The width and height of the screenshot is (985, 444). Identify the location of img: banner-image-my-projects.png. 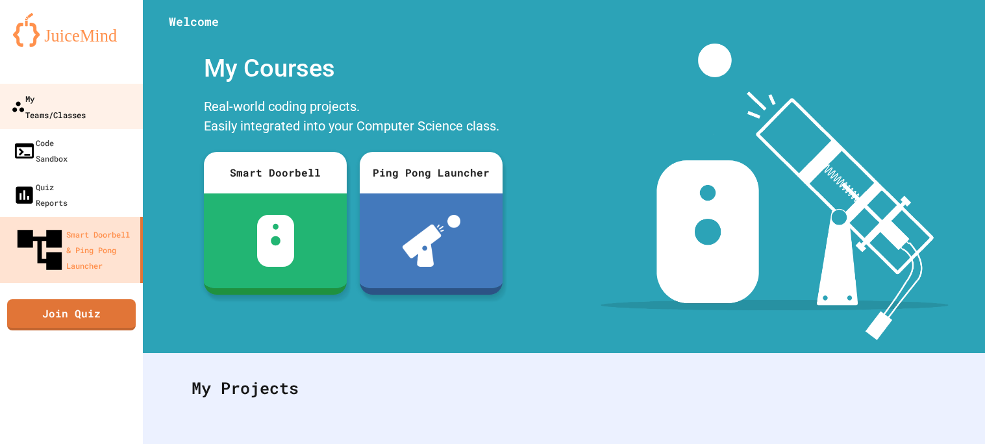
(774, 191).